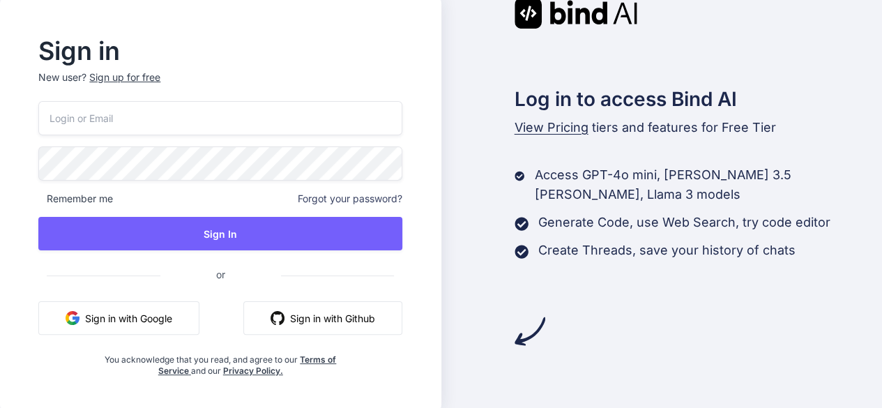 Image resolution: width=882 pixels, height=408 pixels. Describe the element at coordinates (350, 199) in the screenshot. I see `span: Forgot your password?` at that location.